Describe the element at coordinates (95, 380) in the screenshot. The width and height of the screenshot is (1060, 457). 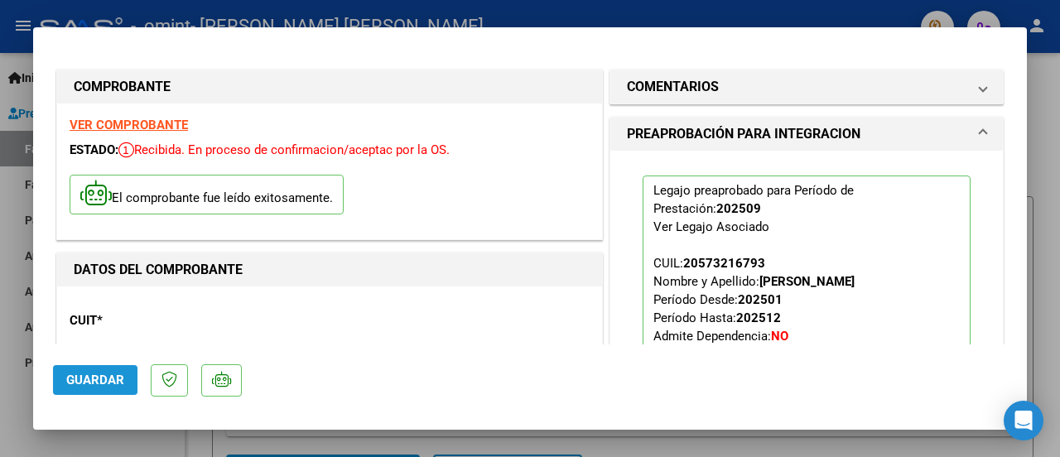
I see `span: Guardar` at that location.